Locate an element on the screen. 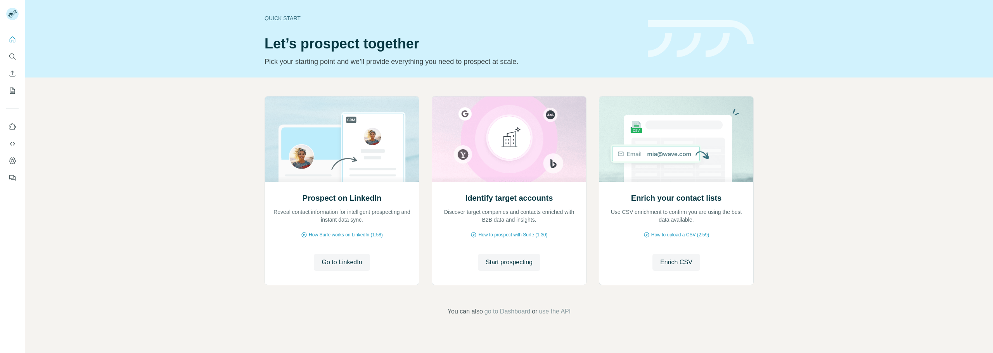  p: Use CSV enrichment to confirm you are using the best data available. is located at coordinates (676, 216).